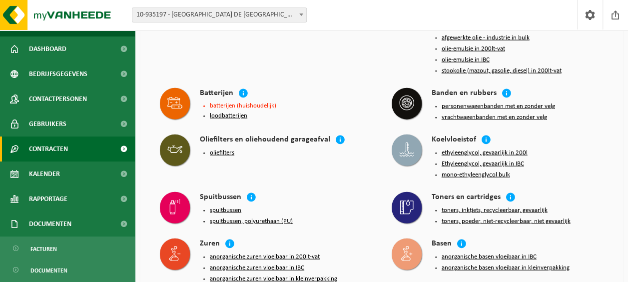 Image resolution: width=628 pixels, height=282 pixels. I want to click on button: anorganische basen vloeibaar in IBC, so click(489, 257).